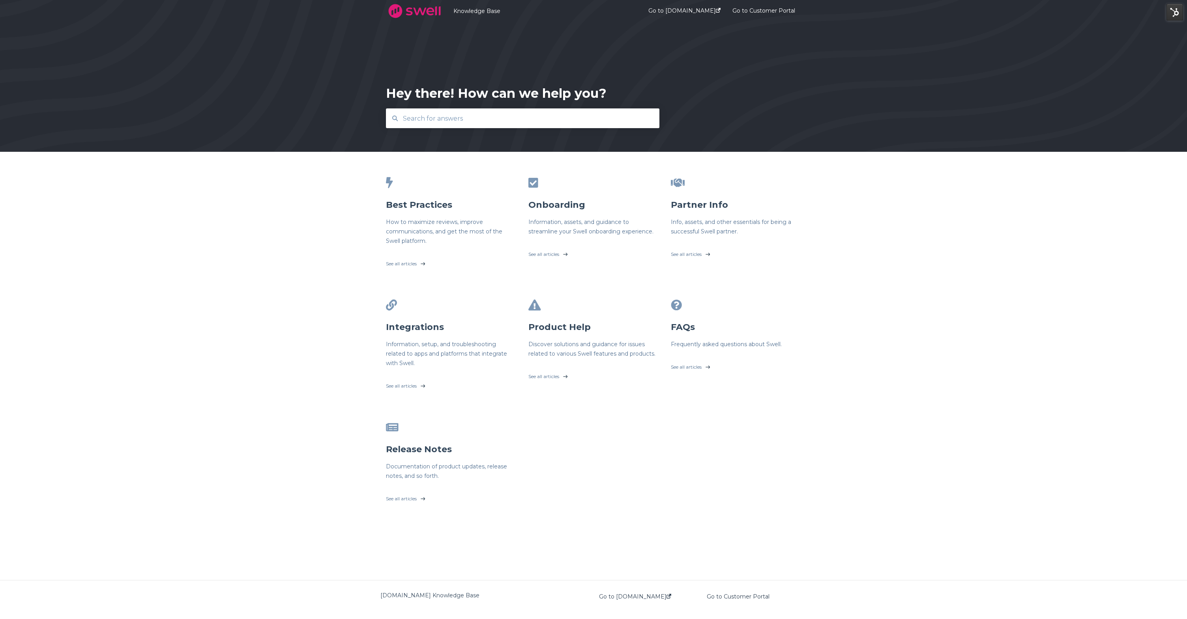  Describe the element at coordinates (451, 471) in the screenshot. I see `h6: Documentation of product updates, release notes, and so forth.` at that location.